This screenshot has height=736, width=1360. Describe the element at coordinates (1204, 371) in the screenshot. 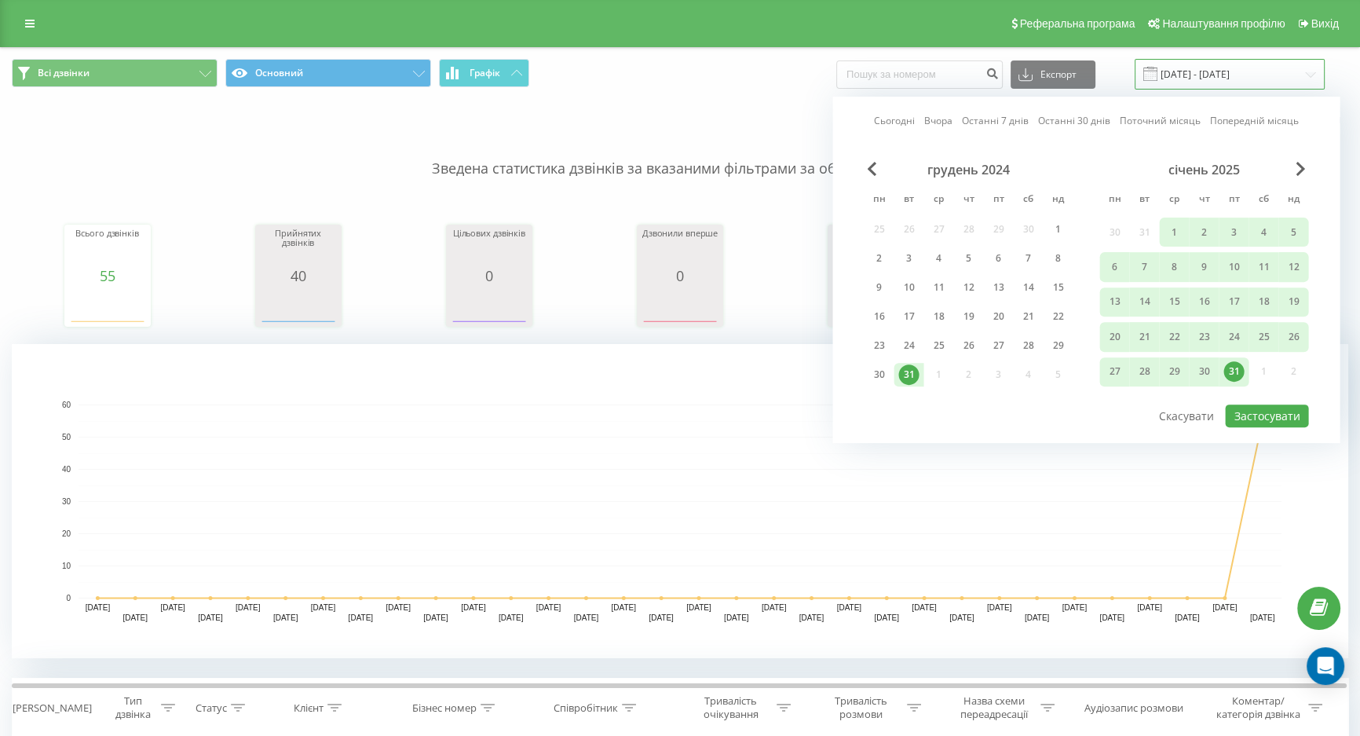

I see `div: 30` at that location.